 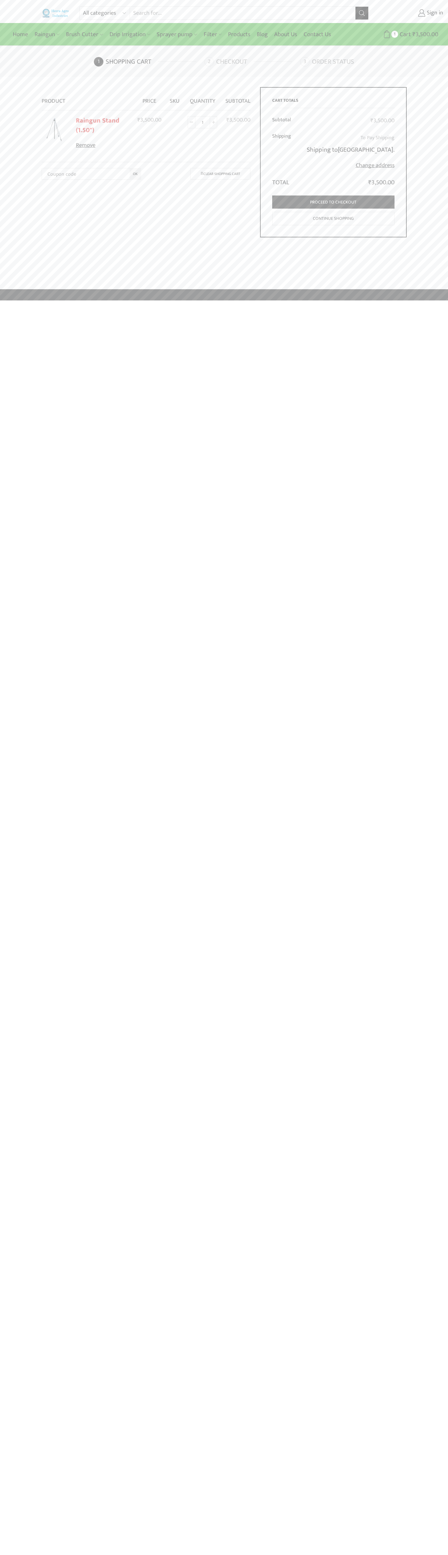 What do you see at coordinates (20, 34) in the screenshot?
I see `a: Home` at bounding box center [20, 34].